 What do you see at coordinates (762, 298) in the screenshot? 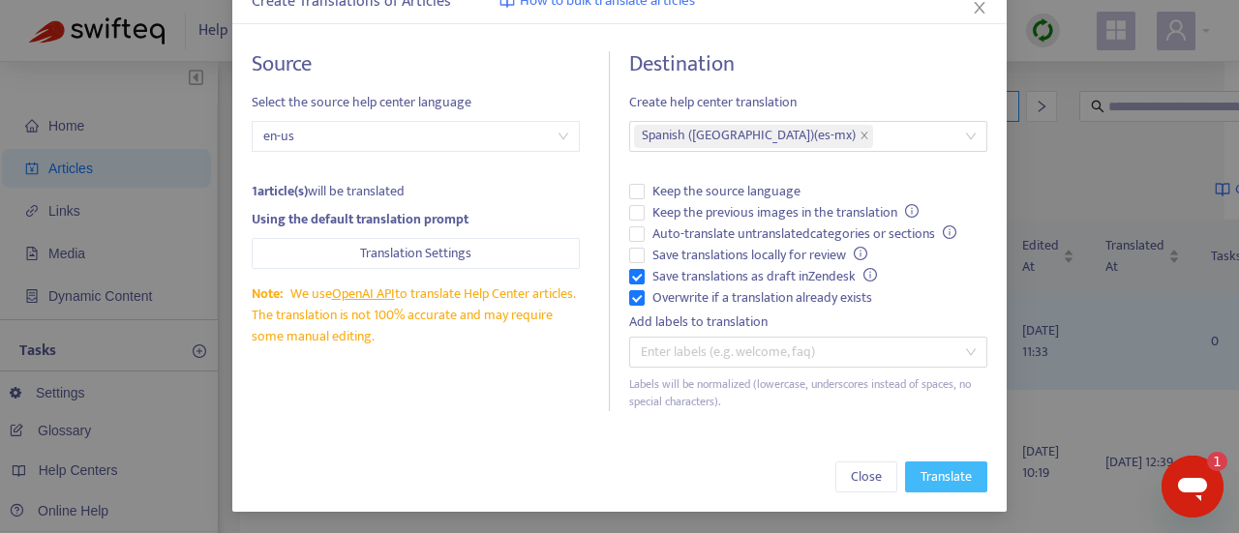
I see `span: Overwrite if a translation already exists` at bounding box center [762, 298].